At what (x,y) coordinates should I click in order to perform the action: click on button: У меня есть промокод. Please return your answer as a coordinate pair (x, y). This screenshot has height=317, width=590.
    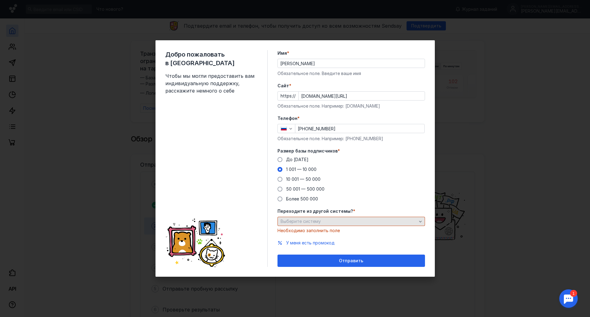
    Looking at the image, I should click on (310, 243).